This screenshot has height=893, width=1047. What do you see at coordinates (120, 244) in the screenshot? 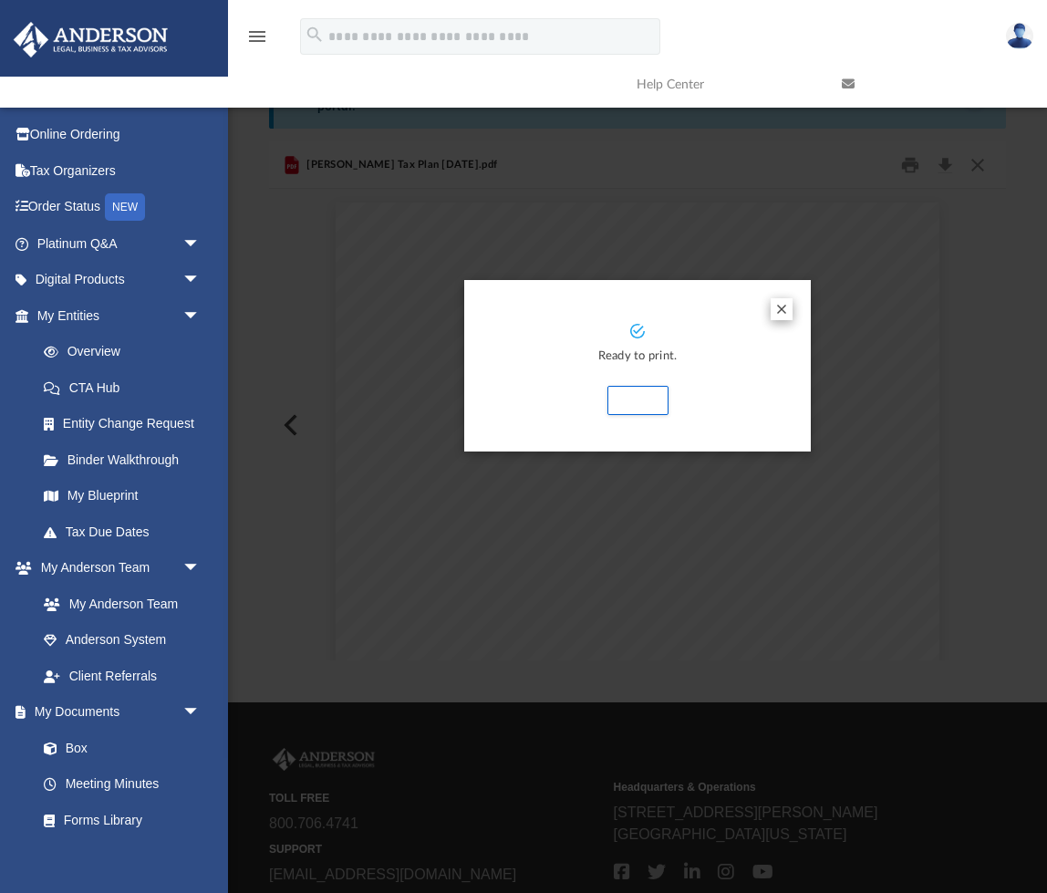
I see `a: Platinum Q&Aarrow_drop_down` at bounding box center [120, 244].